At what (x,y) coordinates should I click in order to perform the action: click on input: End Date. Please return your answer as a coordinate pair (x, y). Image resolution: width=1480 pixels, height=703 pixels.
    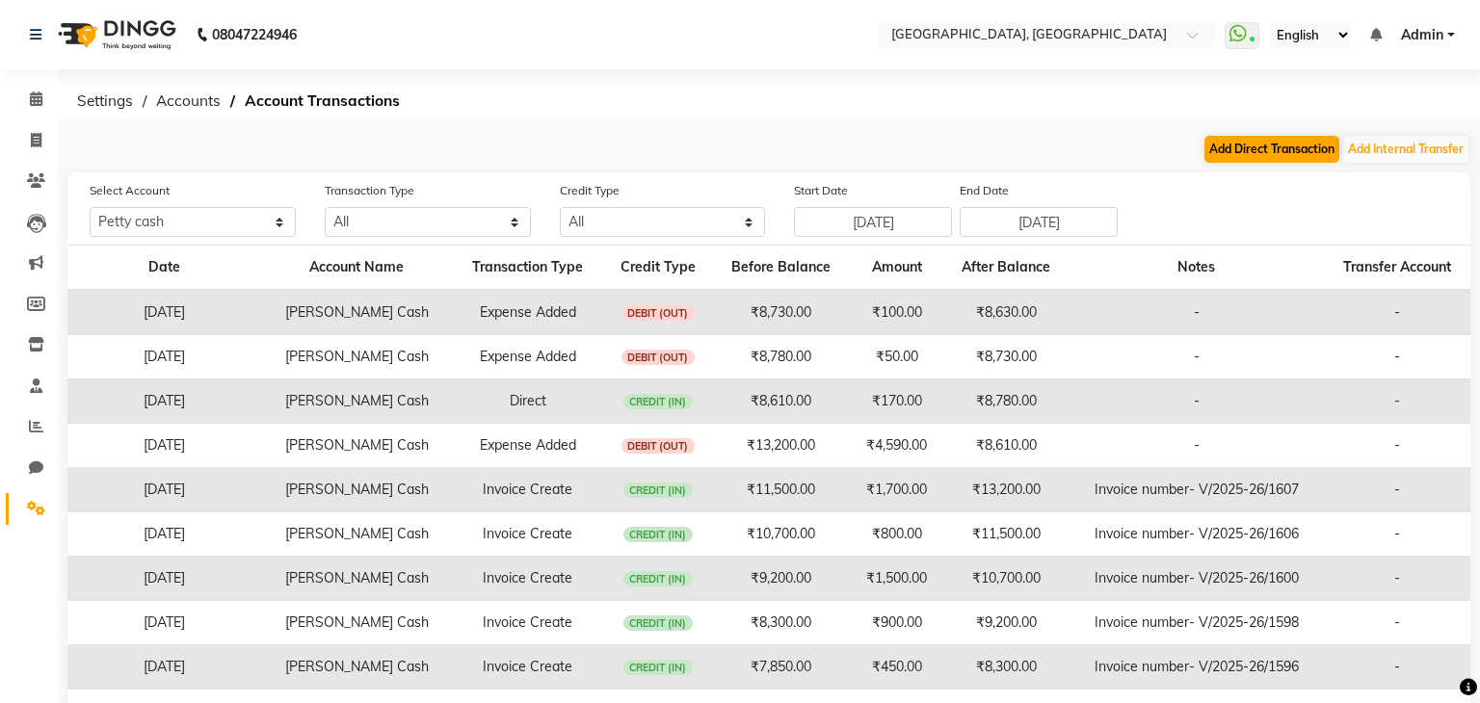
    Looking at the image, I should click on (1039, 222).